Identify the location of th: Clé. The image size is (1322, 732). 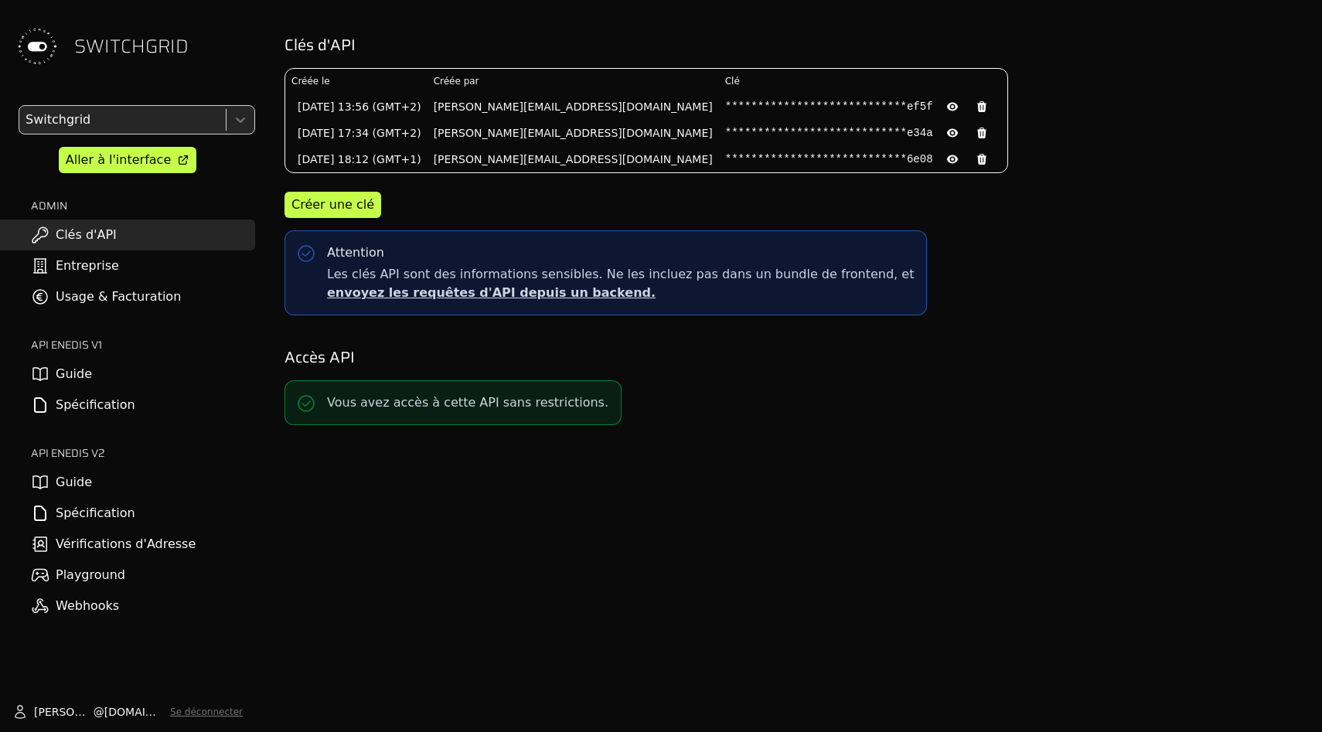
(863, 81).